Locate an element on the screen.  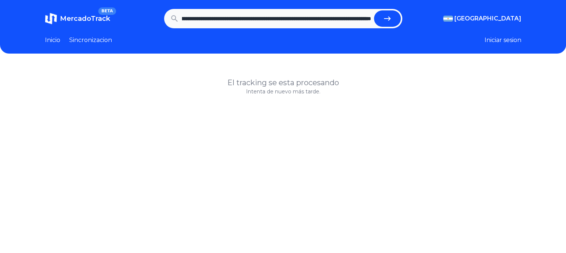
a: MercadoTrackBETA is located at coordinates (77, 19).